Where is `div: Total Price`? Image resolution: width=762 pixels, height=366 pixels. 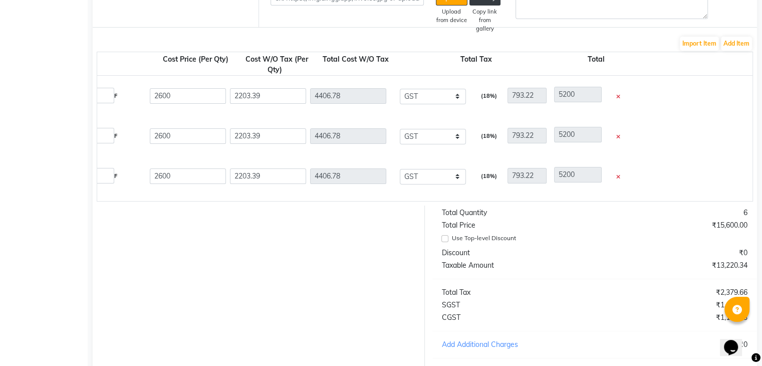 div: Total Price is located at coordinates (515, 225).